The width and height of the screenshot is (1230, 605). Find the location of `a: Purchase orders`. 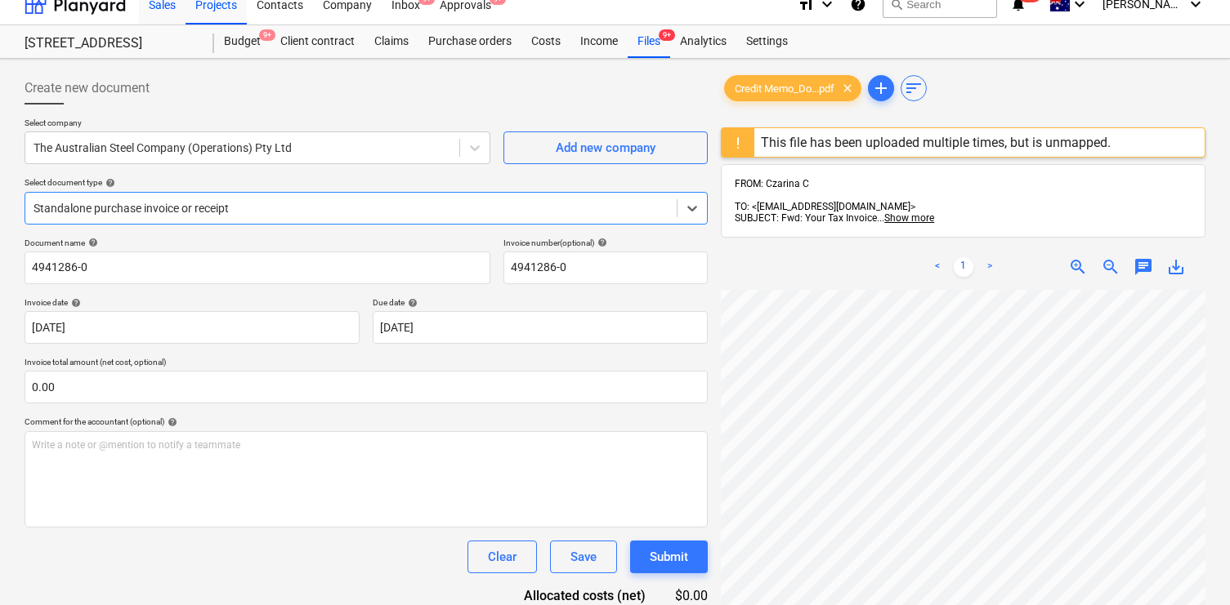

a: Purchase orders is located at coordinates (470, 42).